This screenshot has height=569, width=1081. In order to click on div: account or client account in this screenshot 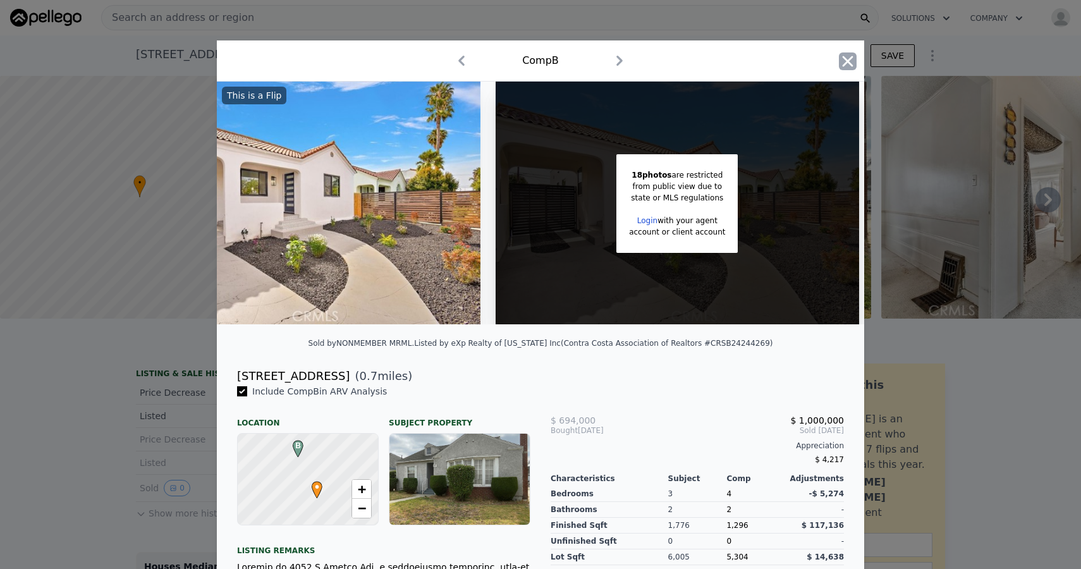, I will do `click(677, 232)`.